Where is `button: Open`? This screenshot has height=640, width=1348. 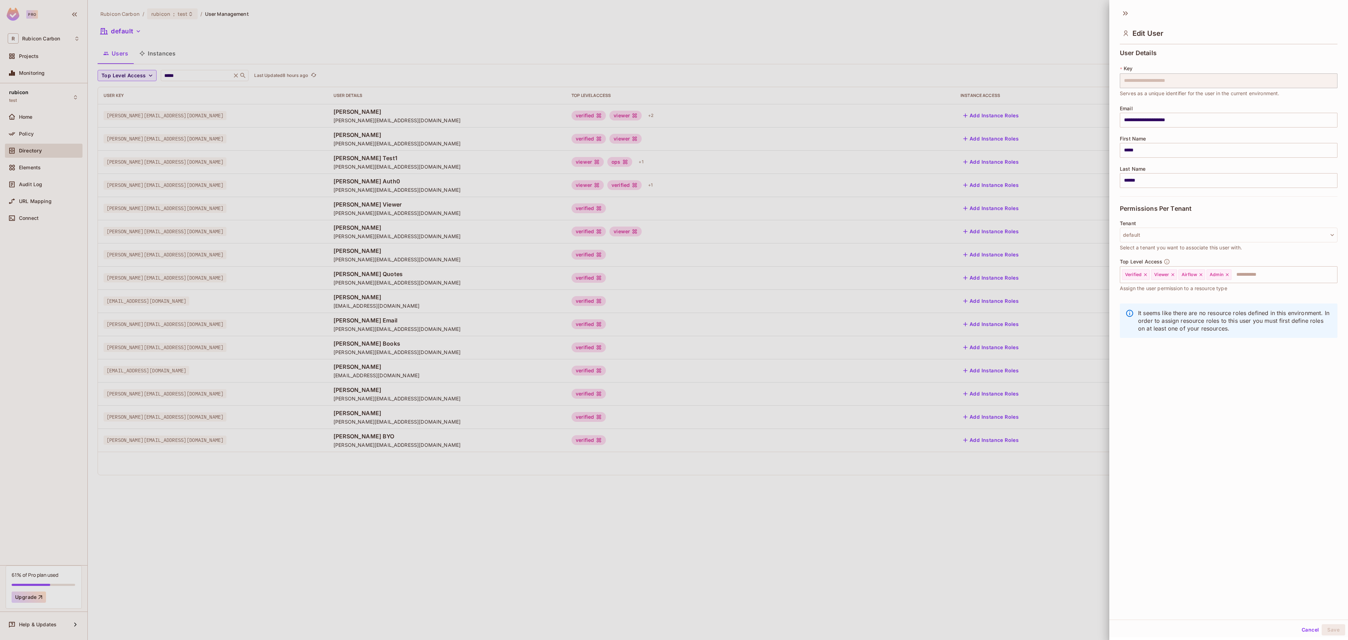 button: Open is located at coordinates (1335, 274).